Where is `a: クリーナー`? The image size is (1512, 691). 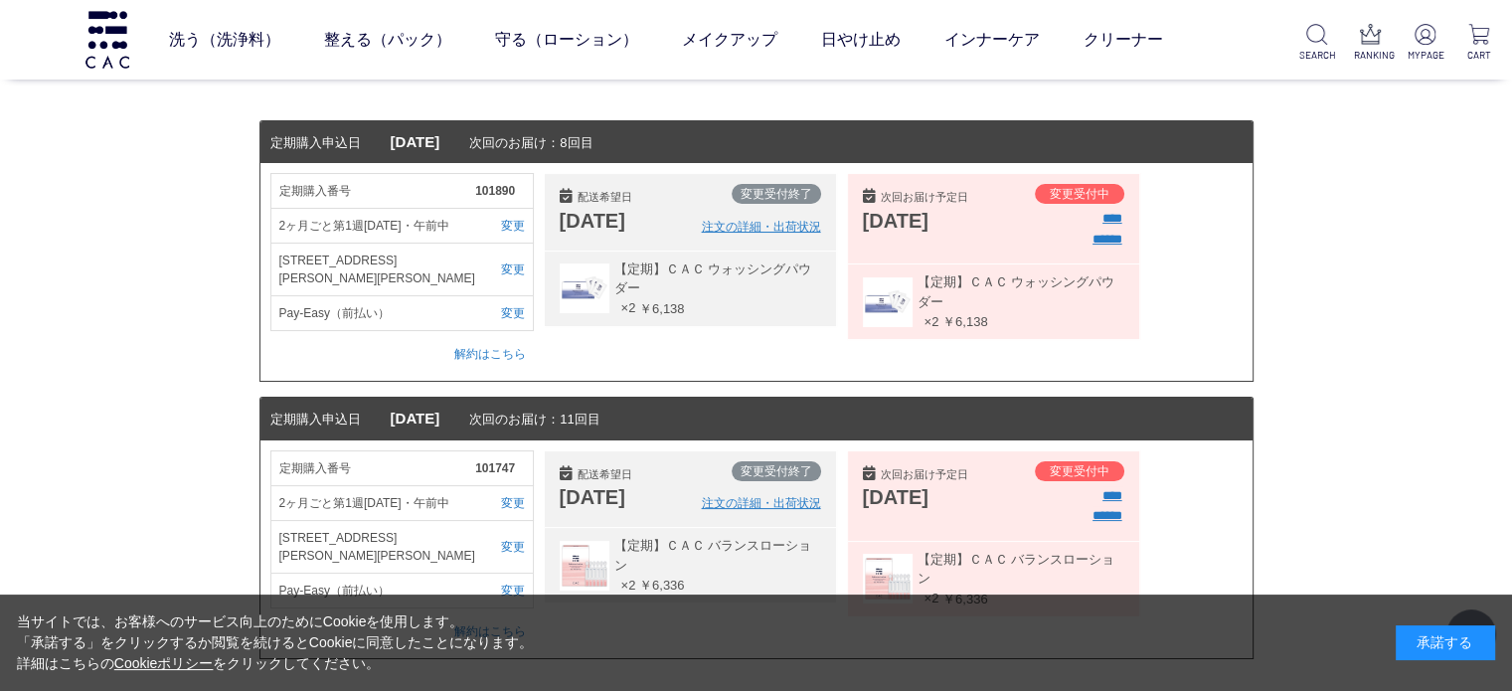
a: クリーナー is located at coordinates (1123, 40).